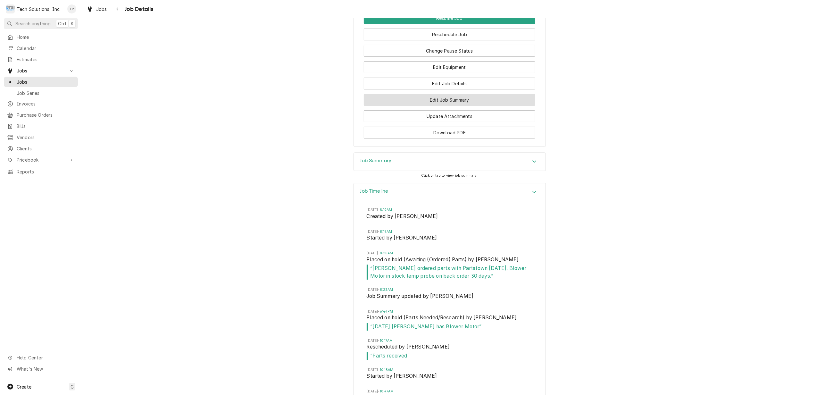 The image size is (817, 395). I want to click on button: Edit Job Summary, so click(449, 100).